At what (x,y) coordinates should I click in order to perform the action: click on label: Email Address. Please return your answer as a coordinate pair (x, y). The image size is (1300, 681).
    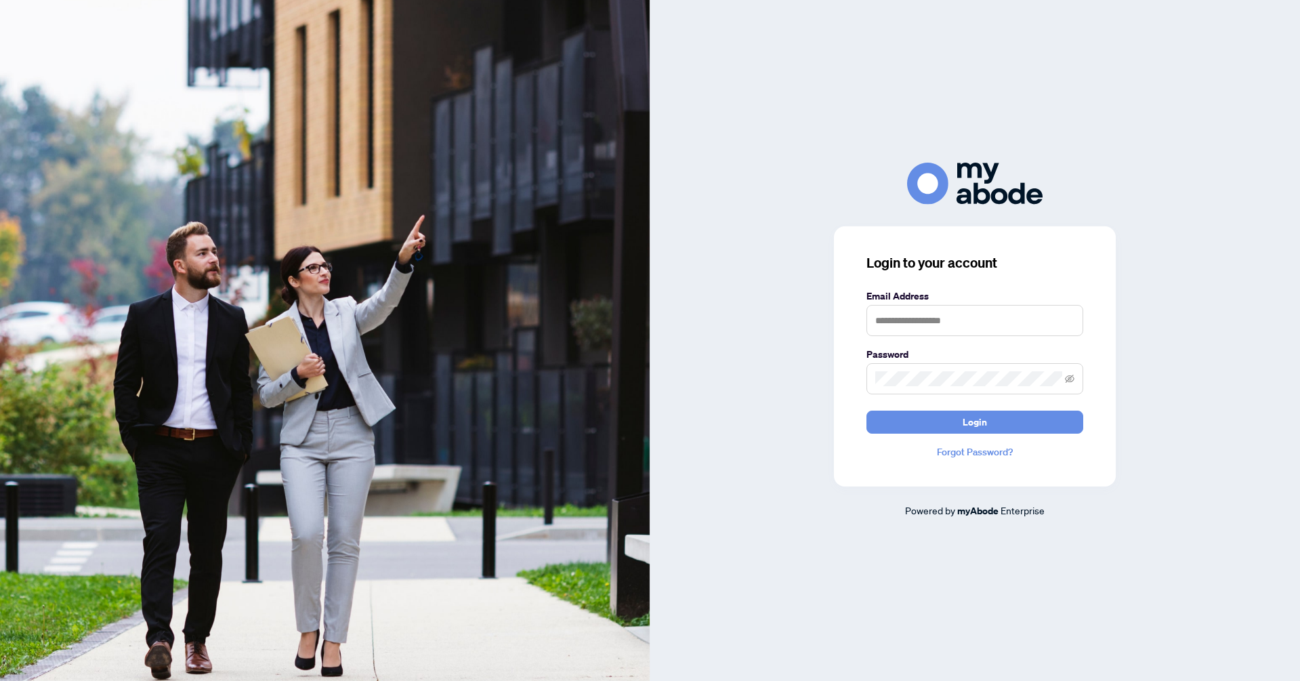
    Looking at the image, I should click on (975, 296).